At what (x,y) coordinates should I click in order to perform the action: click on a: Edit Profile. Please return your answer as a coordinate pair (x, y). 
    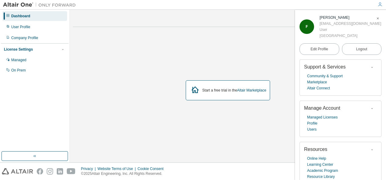
    Looking at the image, I should click on (320, 49).